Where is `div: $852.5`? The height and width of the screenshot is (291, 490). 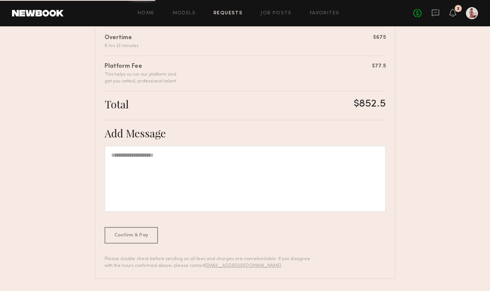
div: $852.5 is located at coordinates (369, 104).